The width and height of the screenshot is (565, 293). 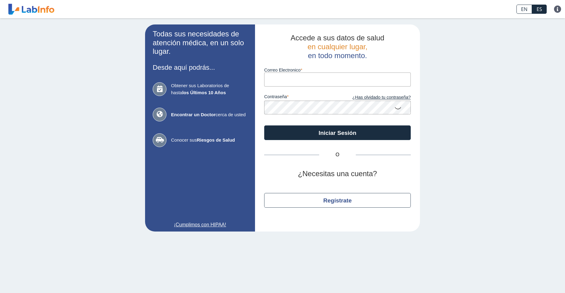 What do you see at coordinates (338, 133) in the screenshot?
I see `button: Iniciar Sesión` at bounding box center [338, 133].